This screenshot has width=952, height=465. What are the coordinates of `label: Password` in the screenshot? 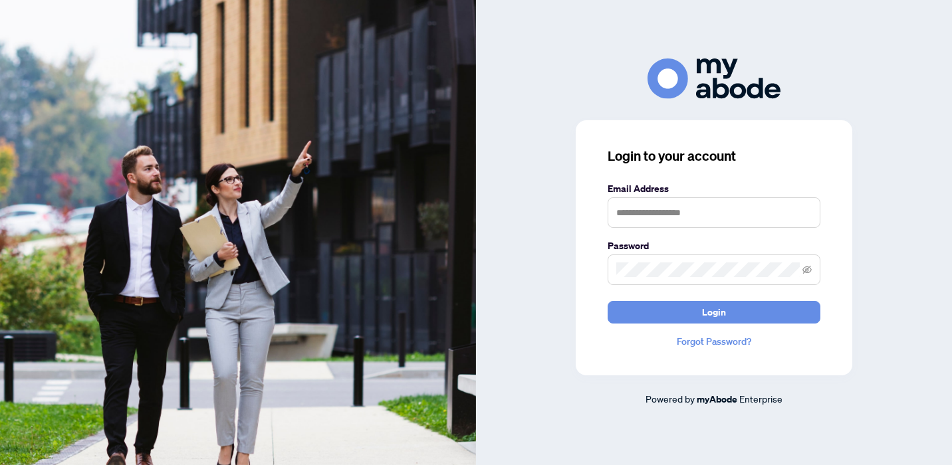 It's located at (714, 246).